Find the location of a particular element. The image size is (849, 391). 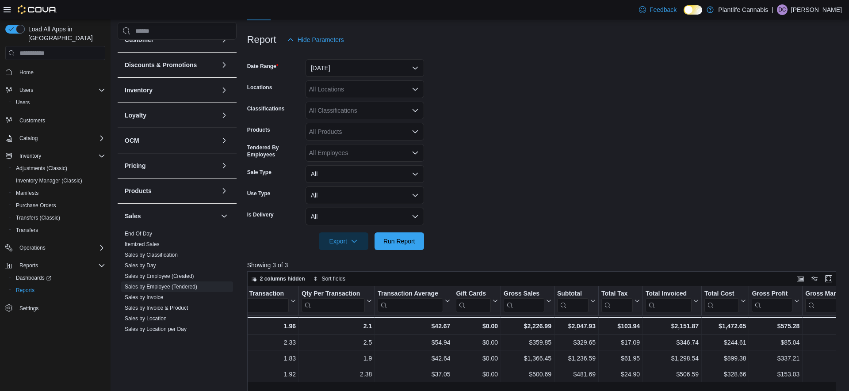

span: Inventory Manager (Classic) is located at coordinates (49, 181).